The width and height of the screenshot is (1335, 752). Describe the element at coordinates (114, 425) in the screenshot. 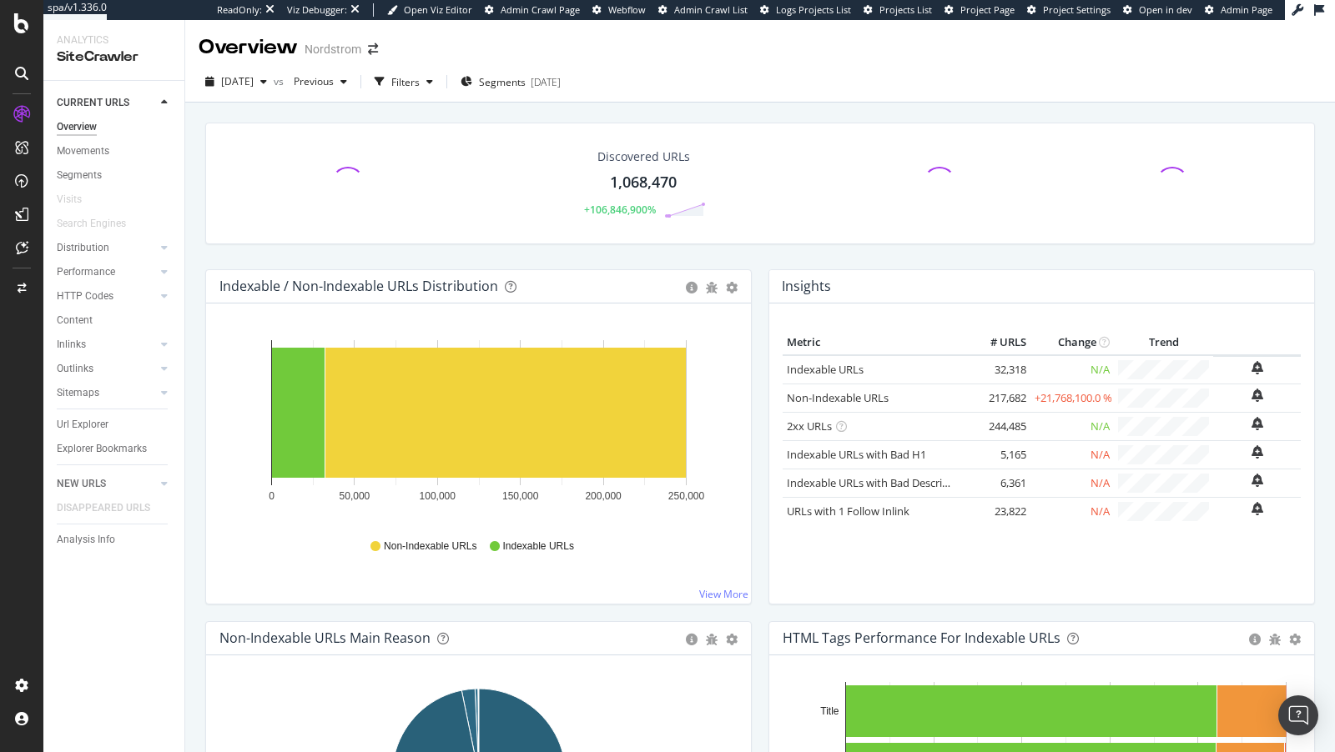

I see `a: Url Explorer` at that location.